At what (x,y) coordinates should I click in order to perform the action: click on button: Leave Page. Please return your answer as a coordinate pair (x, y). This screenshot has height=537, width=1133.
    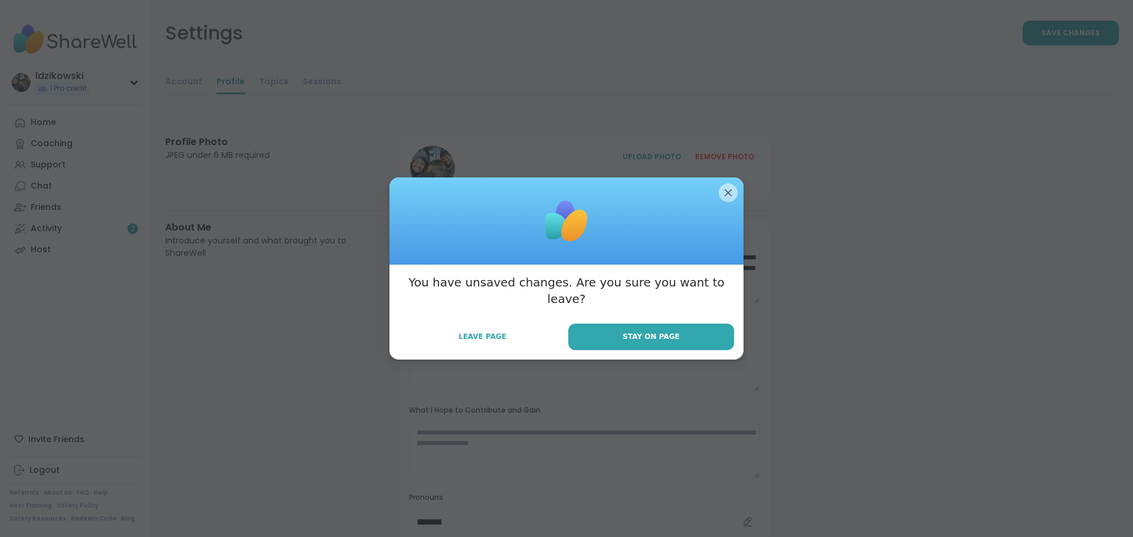
    Looking at the image, I should click on (482, 337).